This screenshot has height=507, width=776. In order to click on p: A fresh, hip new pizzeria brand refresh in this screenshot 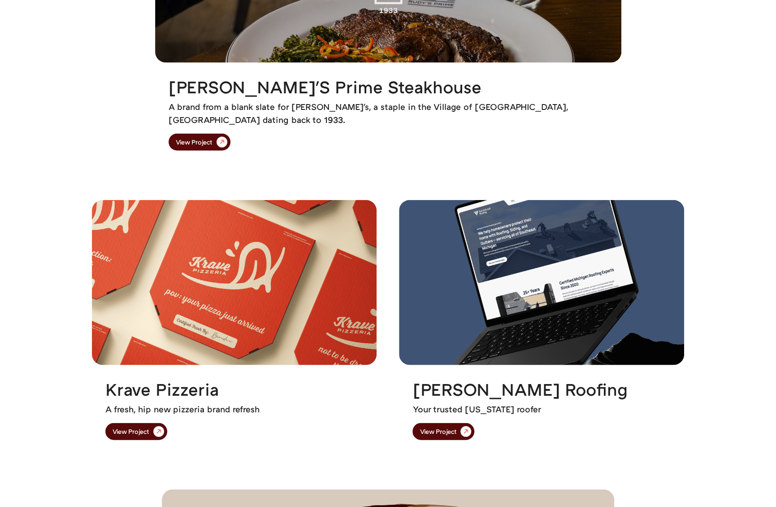, I will do `click(182, 408)`.